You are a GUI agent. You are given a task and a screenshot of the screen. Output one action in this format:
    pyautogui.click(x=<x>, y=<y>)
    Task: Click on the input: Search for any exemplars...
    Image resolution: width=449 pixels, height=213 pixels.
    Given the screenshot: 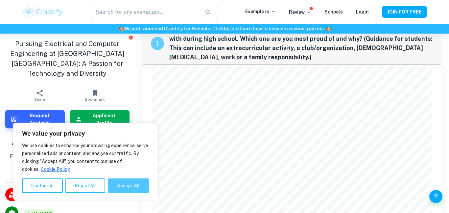 What is the action you would take?
    pyautogui.click(x=145, y=12)
    